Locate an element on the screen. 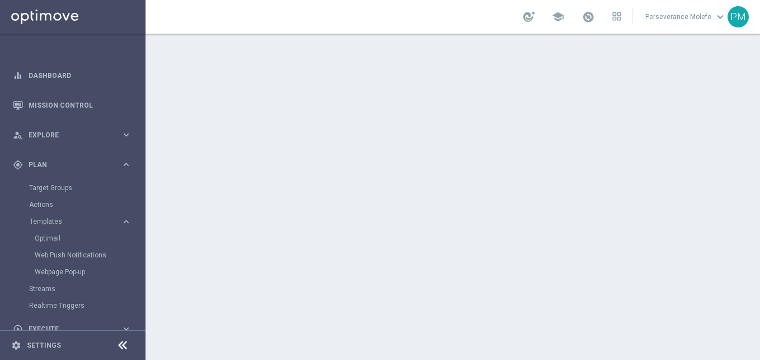 The height and width of the screenshot is (360, 760). button: person_search Explore keyboard_arrow_right is located at coordinates (72, 135).